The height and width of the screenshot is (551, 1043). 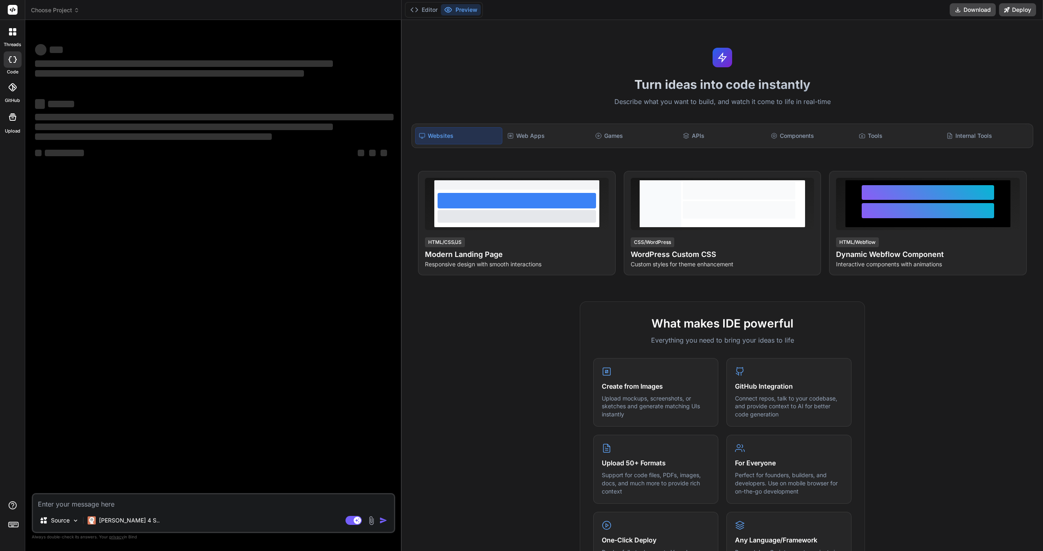 What do you see at coordinates (656, 540) in the screenshot?
I see `h4: One-Click Deploy` at bounding box center [656, 540].